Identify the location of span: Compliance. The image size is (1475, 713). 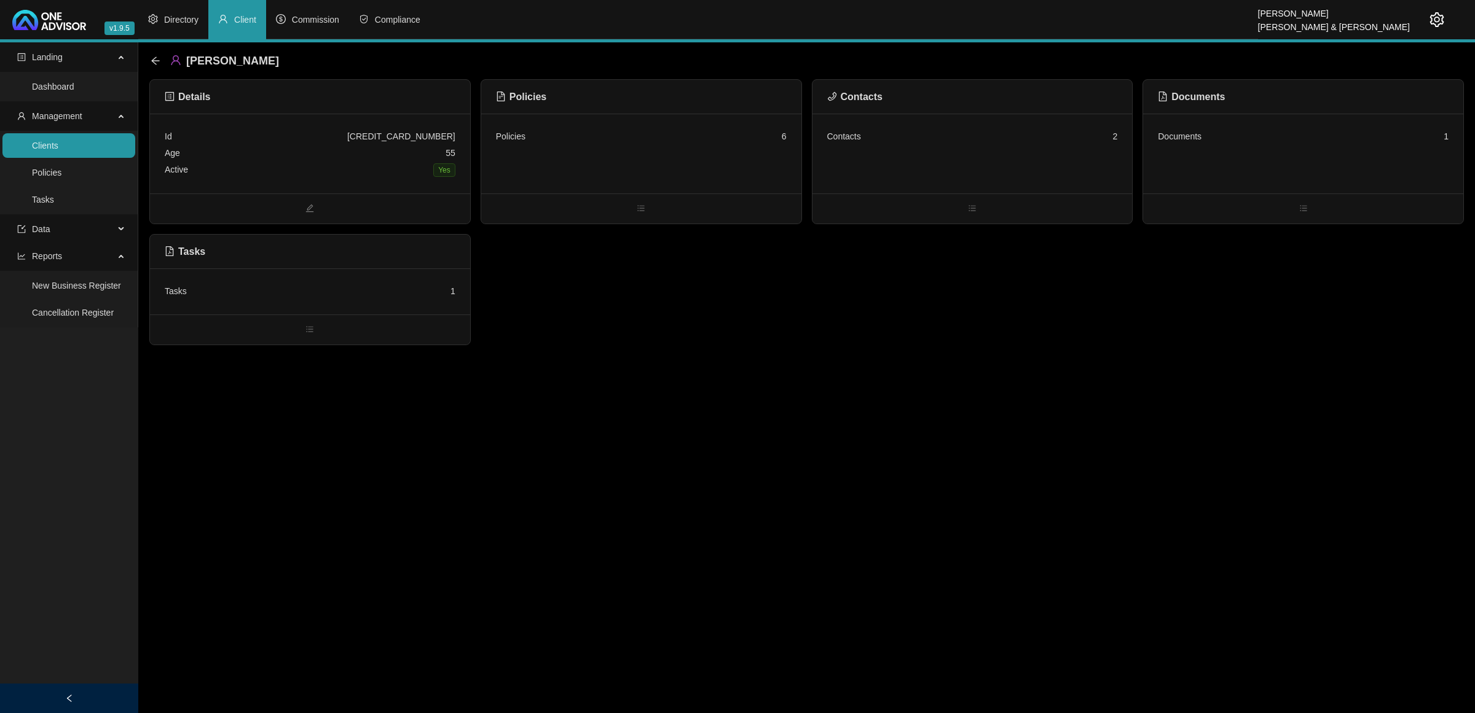
(398, 20).